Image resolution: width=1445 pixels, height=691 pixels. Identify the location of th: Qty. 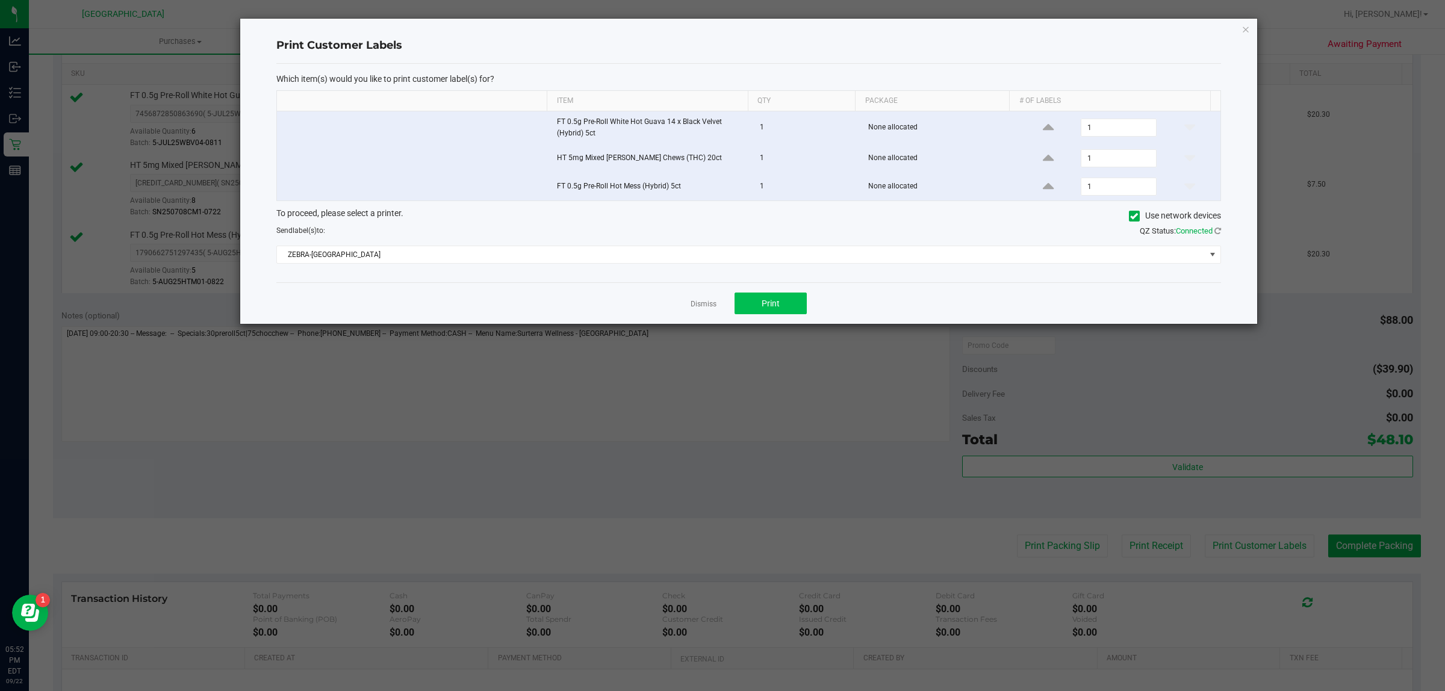
(802, 101).